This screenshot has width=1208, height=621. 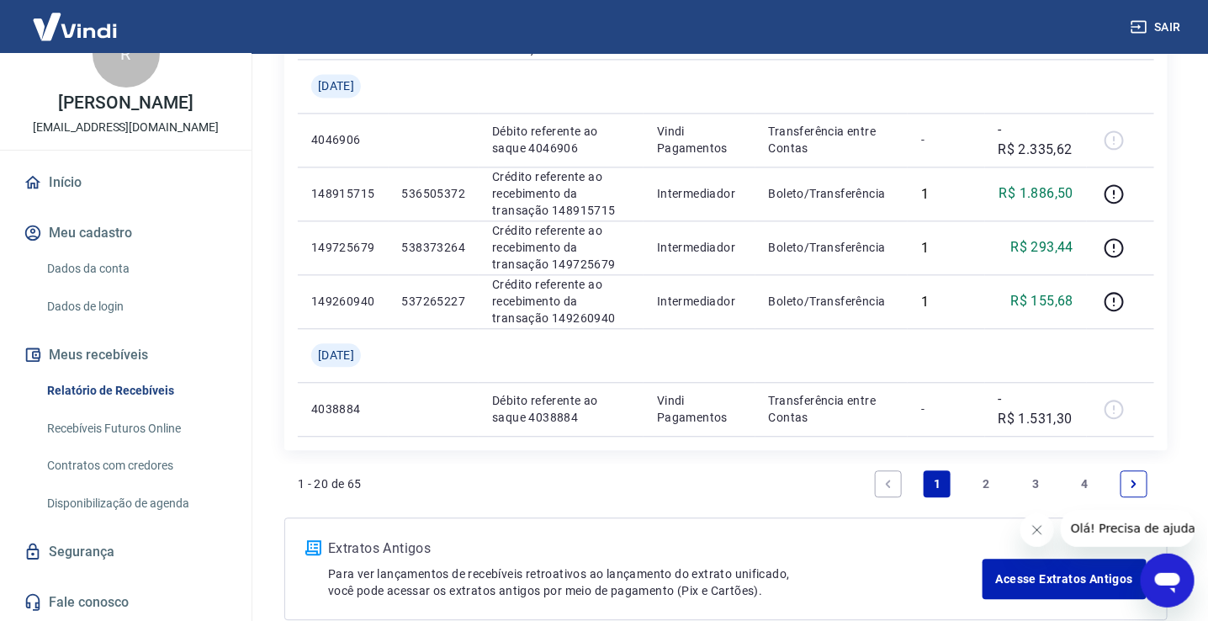 I want to click on button: Meu cadastro, so click(x=125, y=233).